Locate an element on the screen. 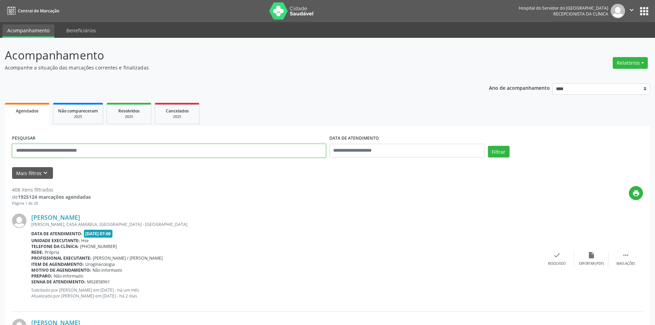 The image size is (655, 325). div: 408 itens filtrados is located at coordinates (51, 189).